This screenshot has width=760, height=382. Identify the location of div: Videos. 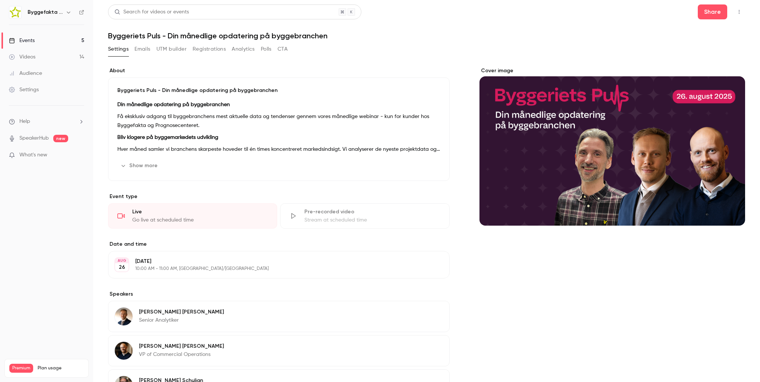
(22, 57).